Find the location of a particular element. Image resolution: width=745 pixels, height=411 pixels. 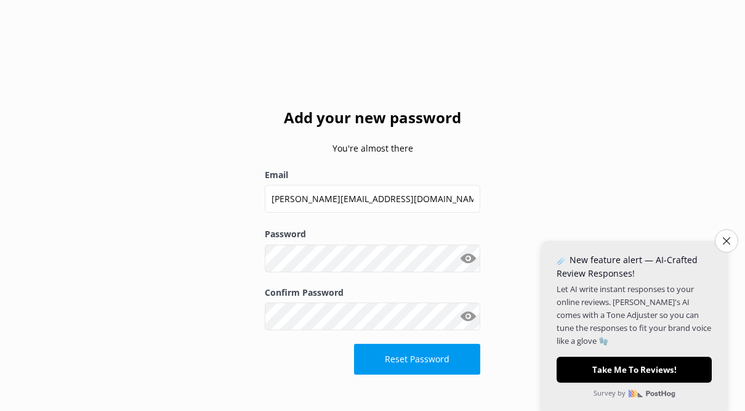

h2: Add your new password is located at coordinates (372, 118).